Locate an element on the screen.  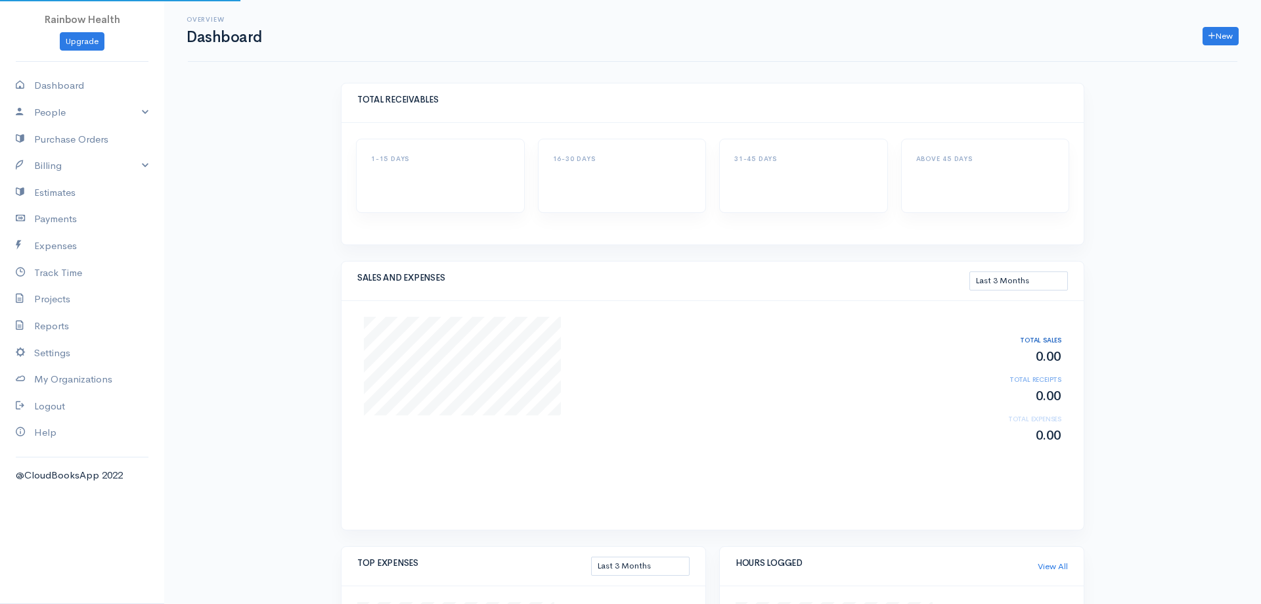
h6: 16-30 DAYS is located at coordinates (622, 158).